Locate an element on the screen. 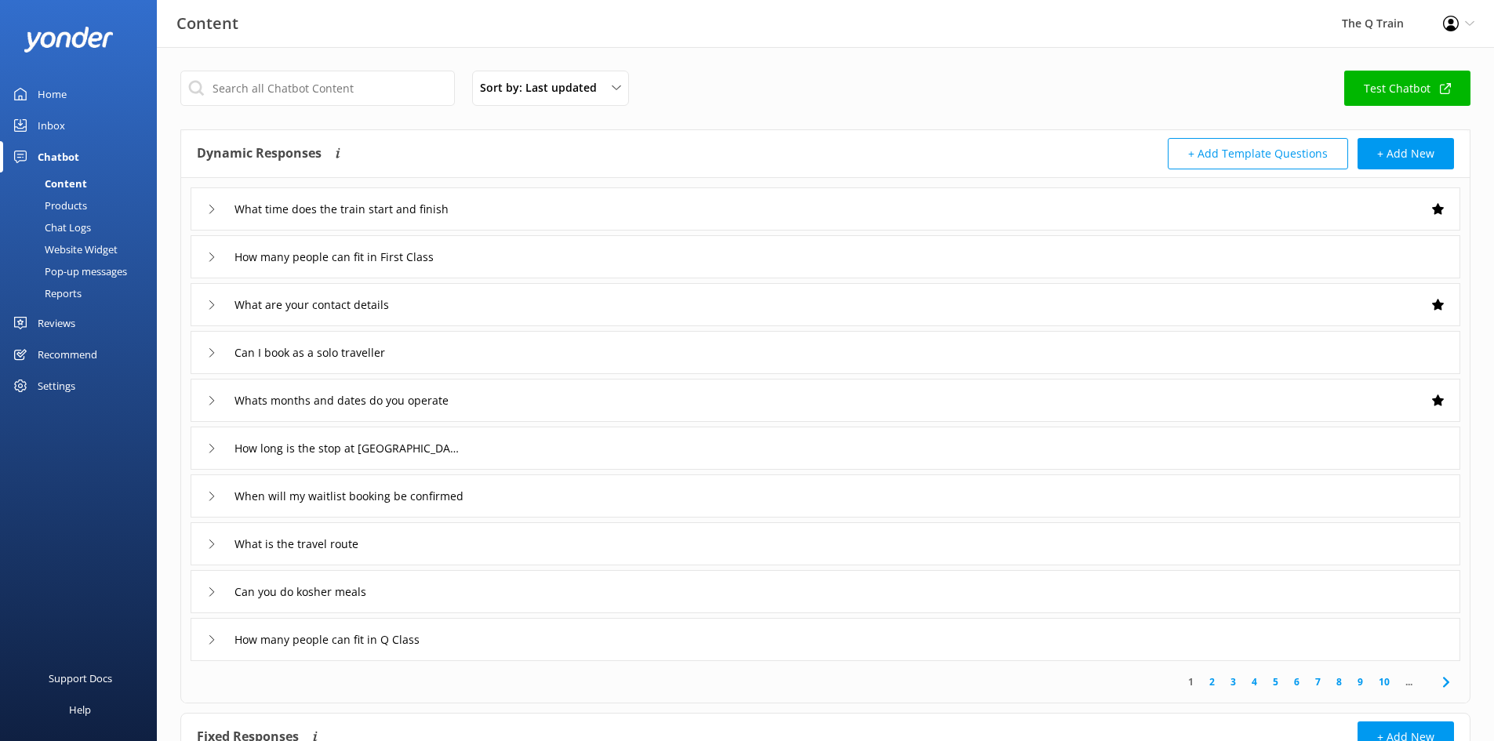  a: 7 is located at coordinates (1318, 682).